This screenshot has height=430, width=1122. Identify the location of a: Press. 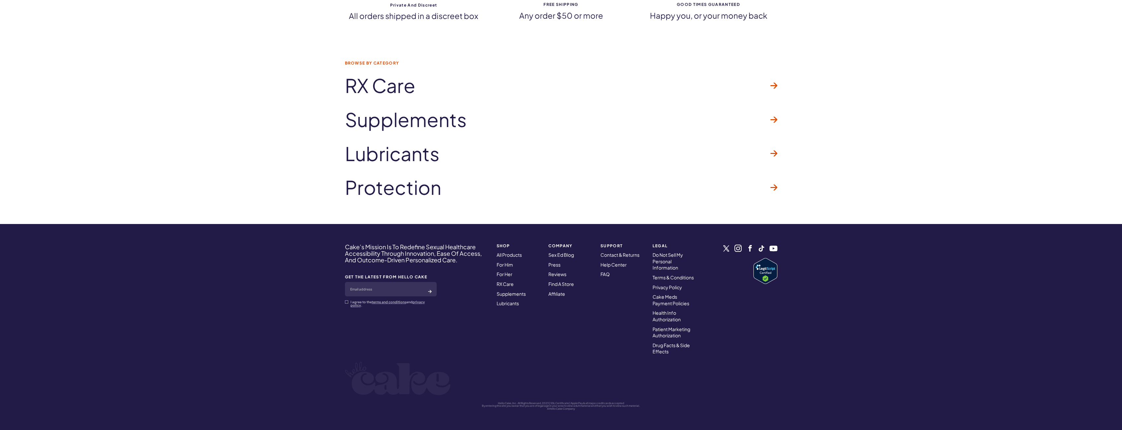
(554, 265).